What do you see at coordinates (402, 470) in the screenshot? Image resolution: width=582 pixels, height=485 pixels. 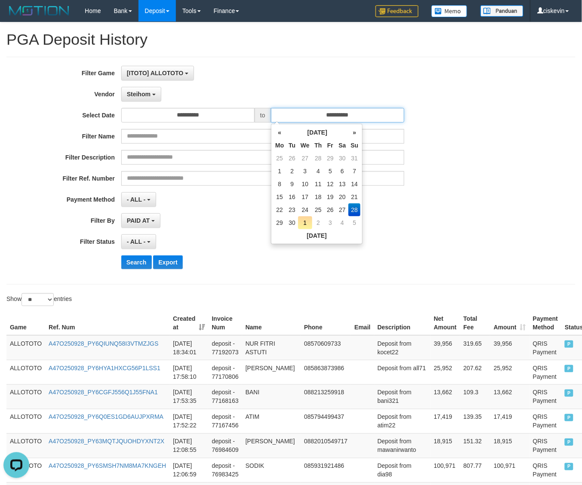 I see `td: Deposit from dia98` at bounding box center [402, 470].